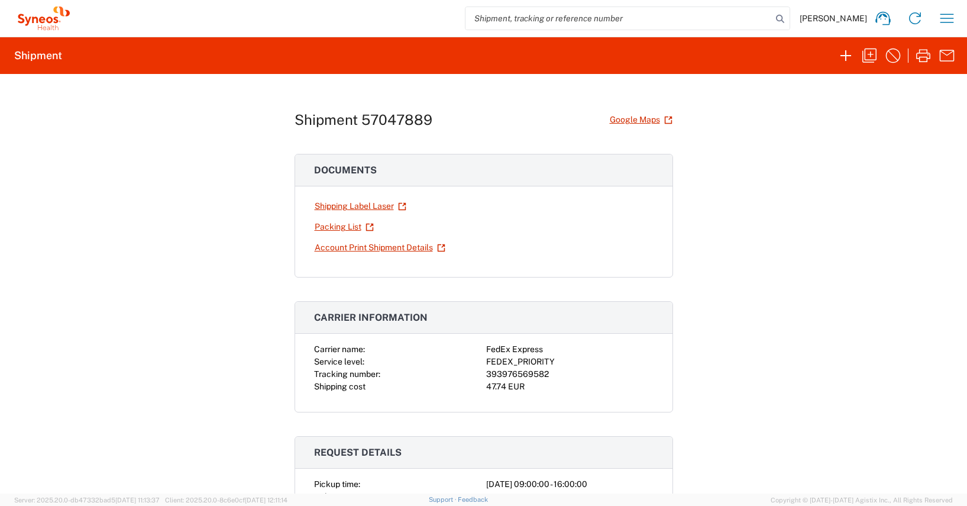 Image resolution: width=967 pixels, height=506 pixels. Describe the element at coordinates (344, 227) in the screenshot. I see `a: Packing List` at that location.